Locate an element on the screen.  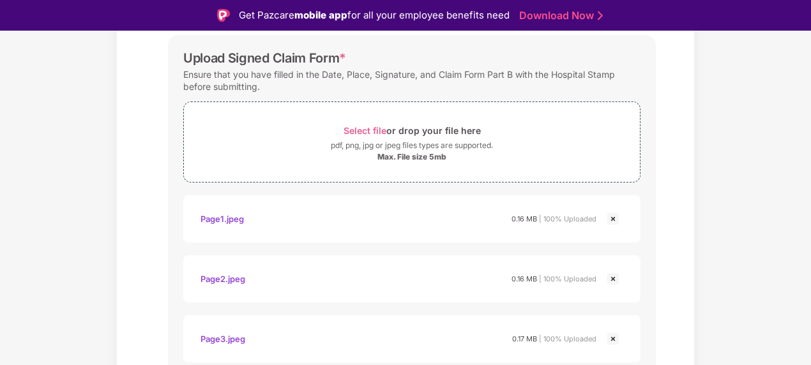
img: Logo is located at coordinates (223, 15).